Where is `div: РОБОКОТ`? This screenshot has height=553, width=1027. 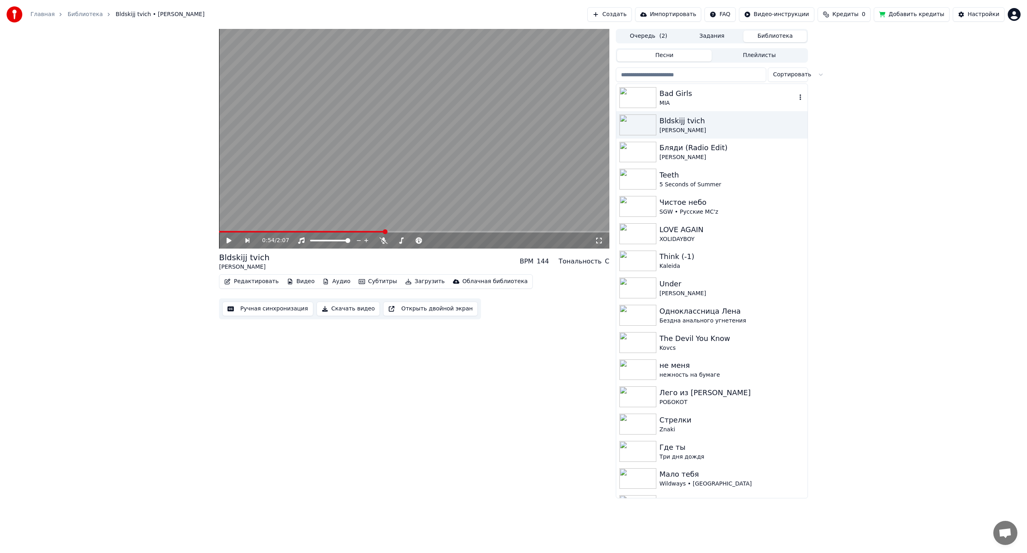 div: РОБОКОТ is located at coordinates (732, 402).